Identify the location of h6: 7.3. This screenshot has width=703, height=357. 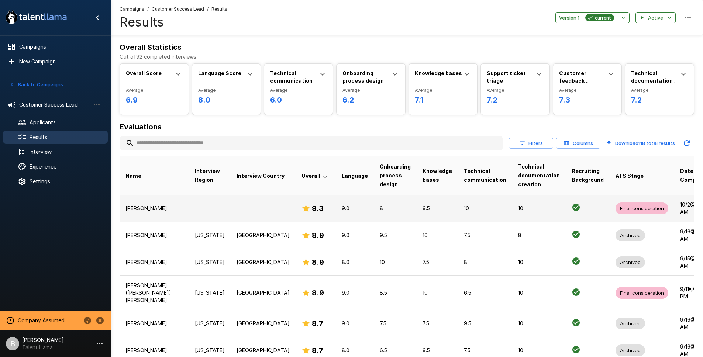
(587, 100).